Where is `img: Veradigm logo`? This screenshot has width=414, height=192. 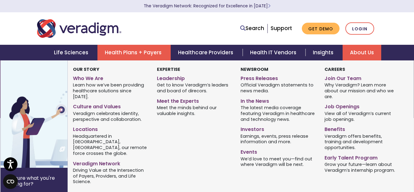 img: Veradigm logo is located at coordinates (79, 29).